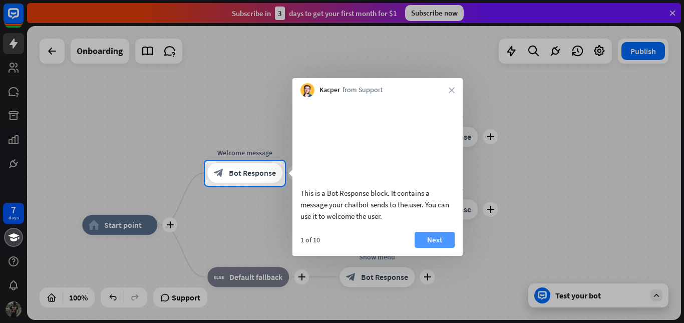 This screenshot has width=684, height=323. I want to click on span: from Support, so click(363, 90).